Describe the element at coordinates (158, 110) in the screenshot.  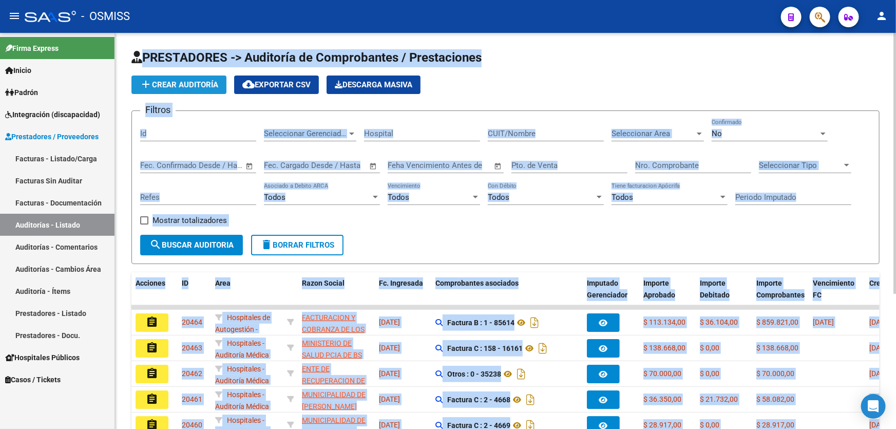
I see `h3: Filtros` at that location.